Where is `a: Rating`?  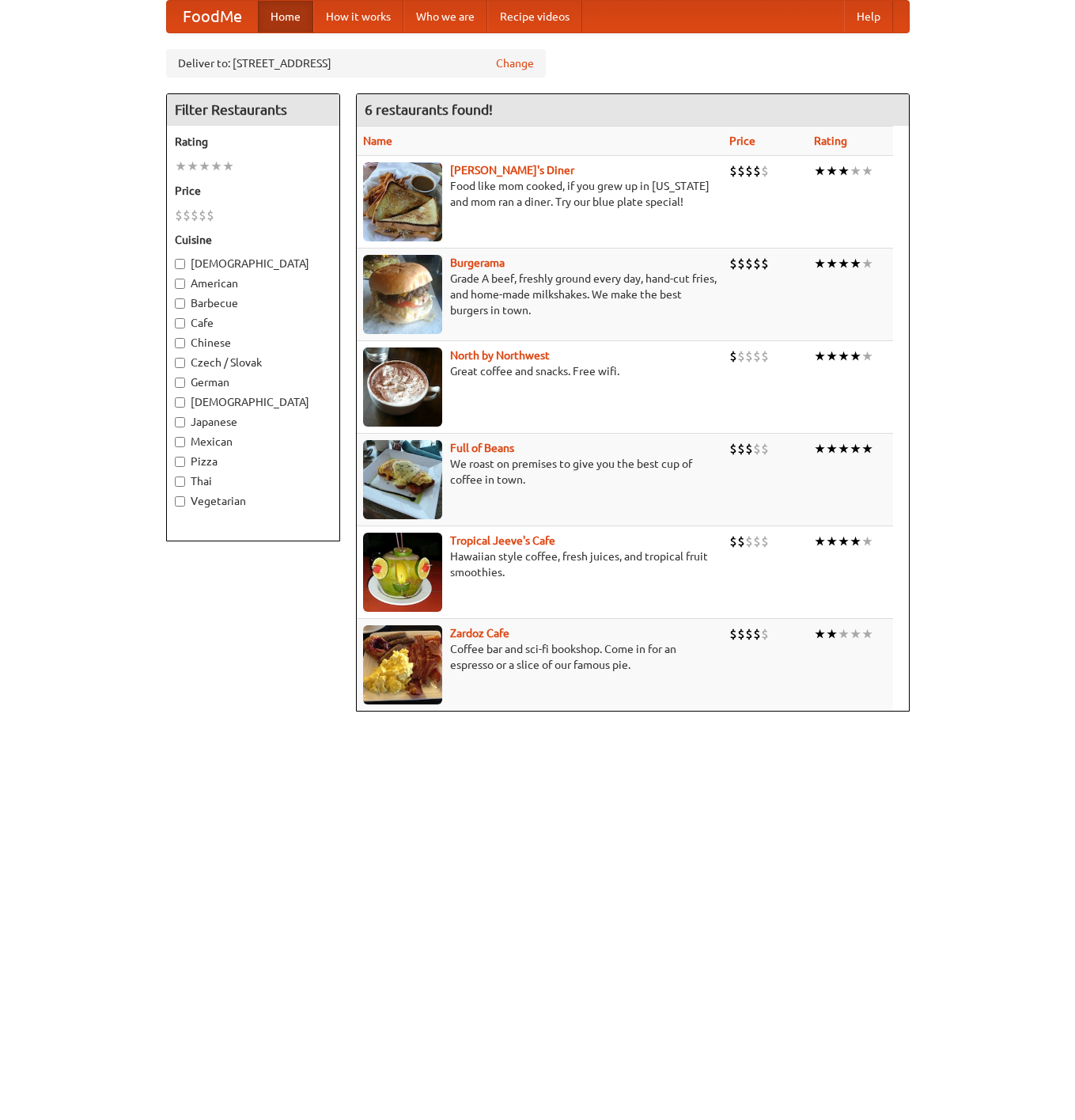
a: Rating is located at coordinates (831, 141).